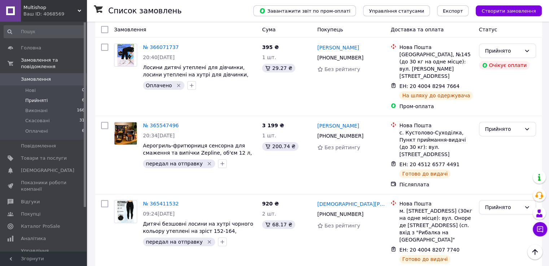  Describe the element at coordinates (269, 214) in the screenshot. I see `span: 2 шт.` at that location.